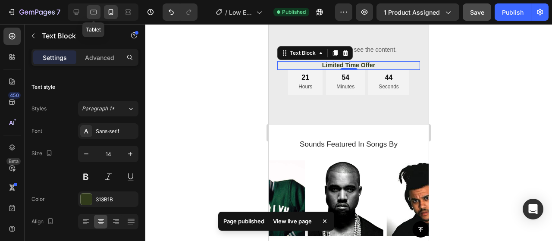  I want to click on div: Styles, so click(39, 109).